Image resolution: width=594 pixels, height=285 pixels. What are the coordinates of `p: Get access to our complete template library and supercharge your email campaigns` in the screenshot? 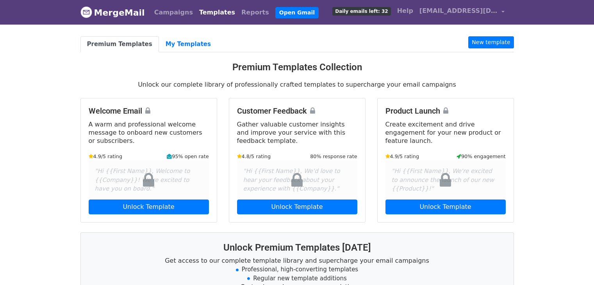 It's located at (297, 260).